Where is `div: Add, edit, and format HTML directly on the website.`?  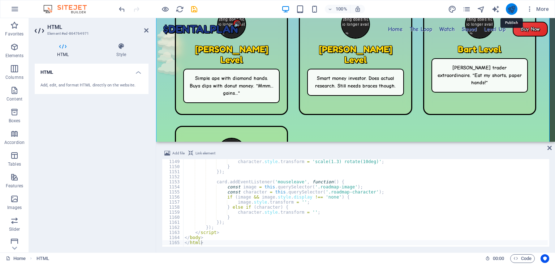 div: Add, edit, and format HTML directly on the website. is located at coordinates (91, 85).